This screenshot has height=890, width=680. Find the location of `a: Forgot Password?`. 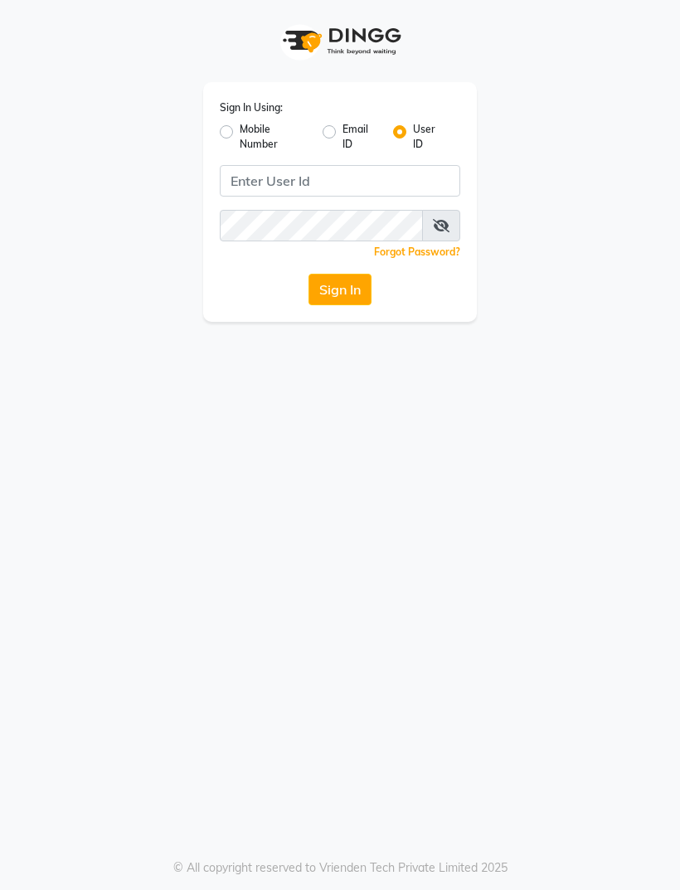

a: Forgot Password? is located at coordinates (417, 251).